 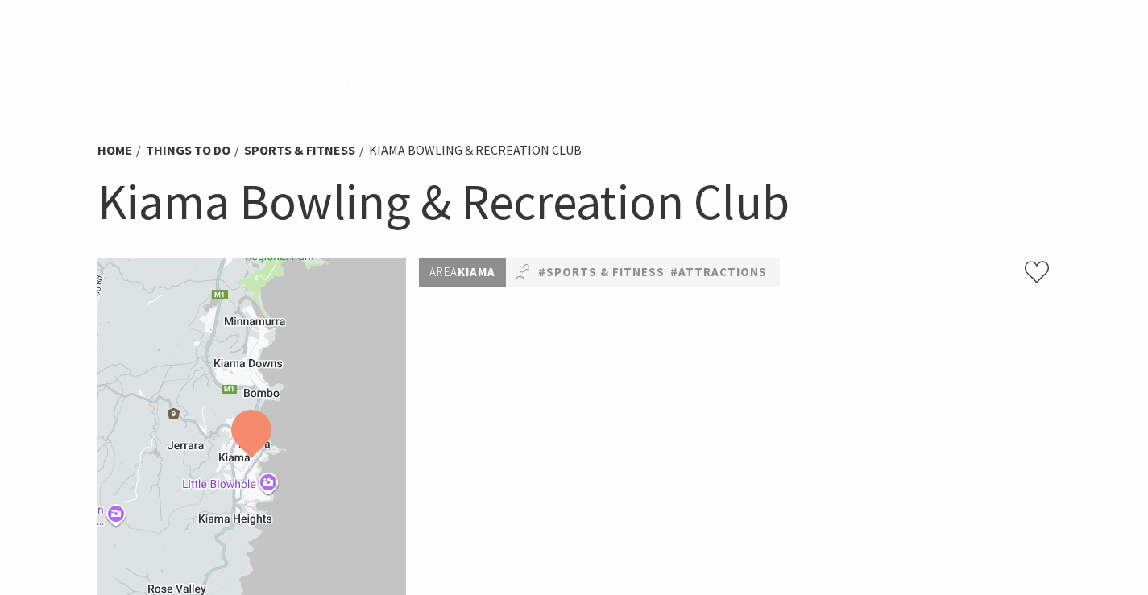 I want to click on span: Home, so click(x=234, y=83).